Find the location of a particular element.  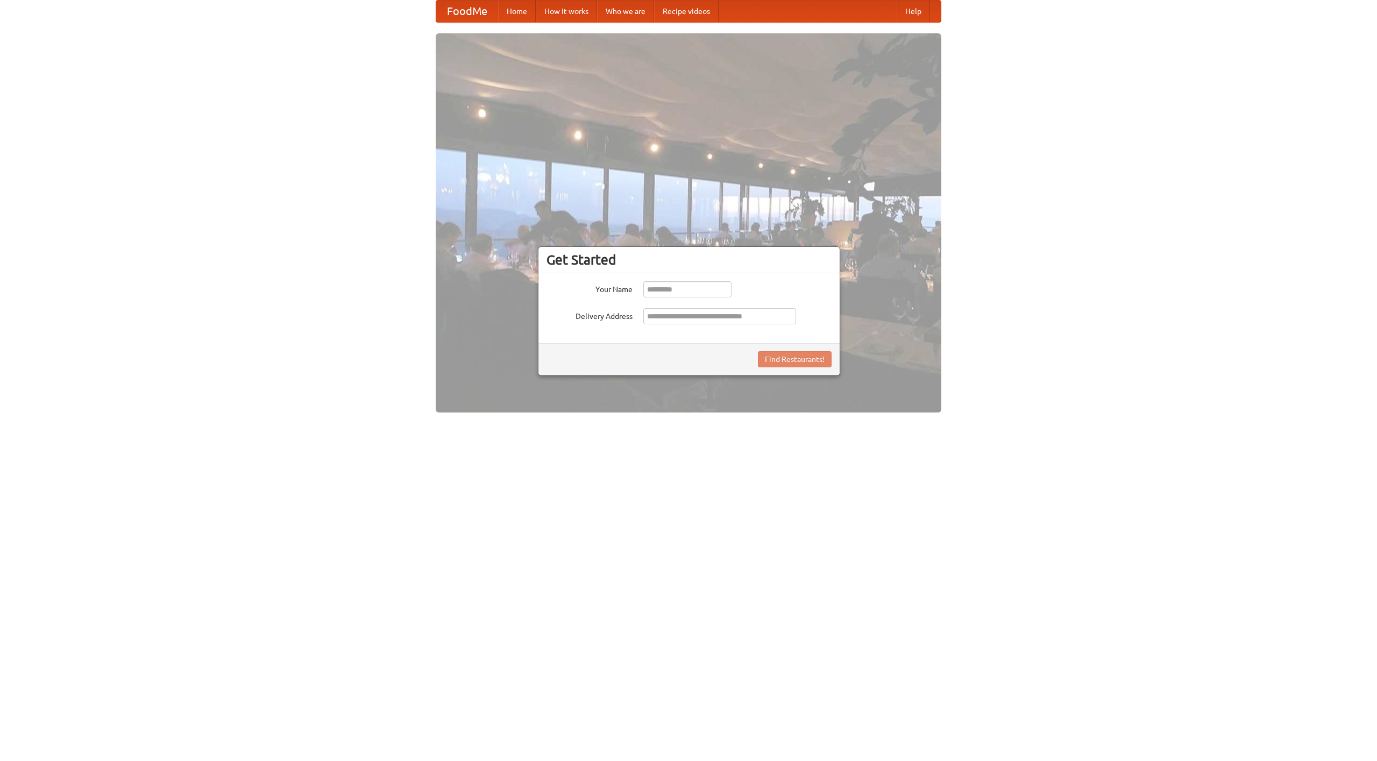

a: Home is located at coordinates (517, 11).